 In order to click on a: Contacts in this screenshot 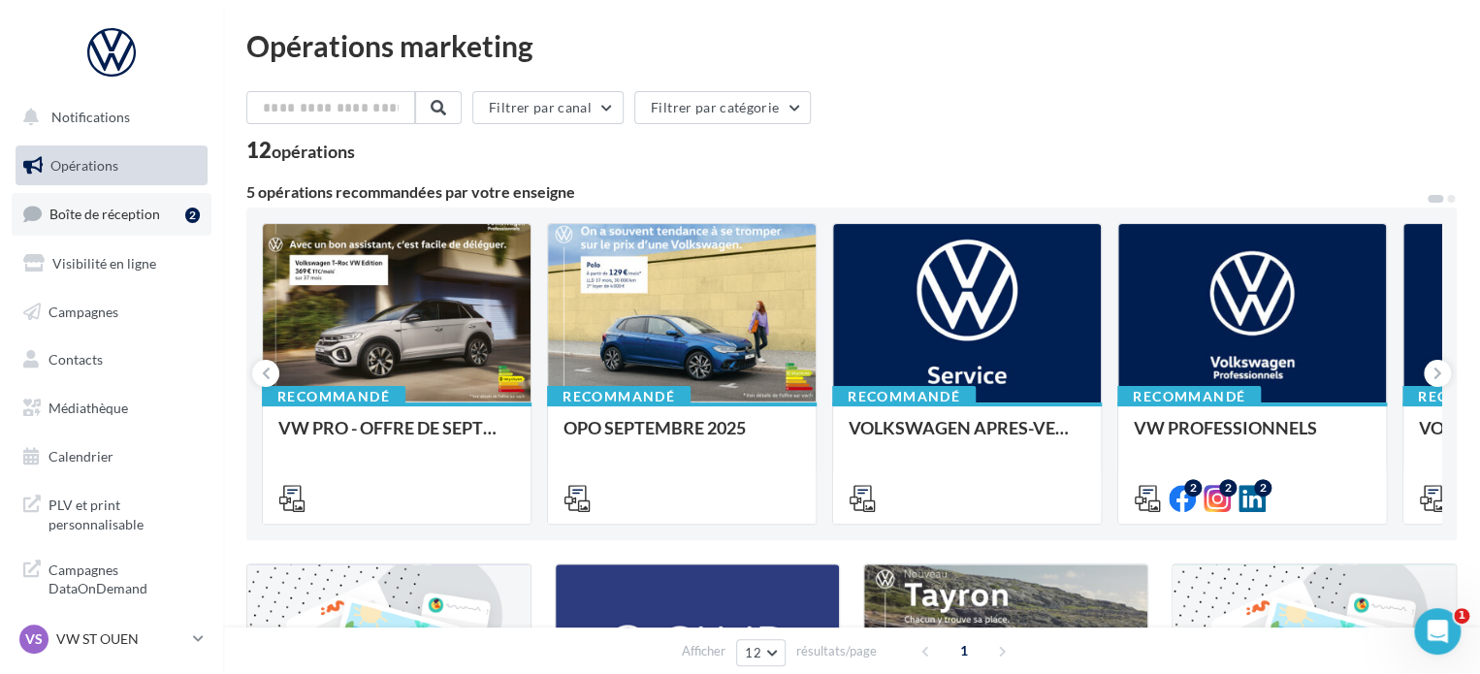, I will do `click(112, 360)`.